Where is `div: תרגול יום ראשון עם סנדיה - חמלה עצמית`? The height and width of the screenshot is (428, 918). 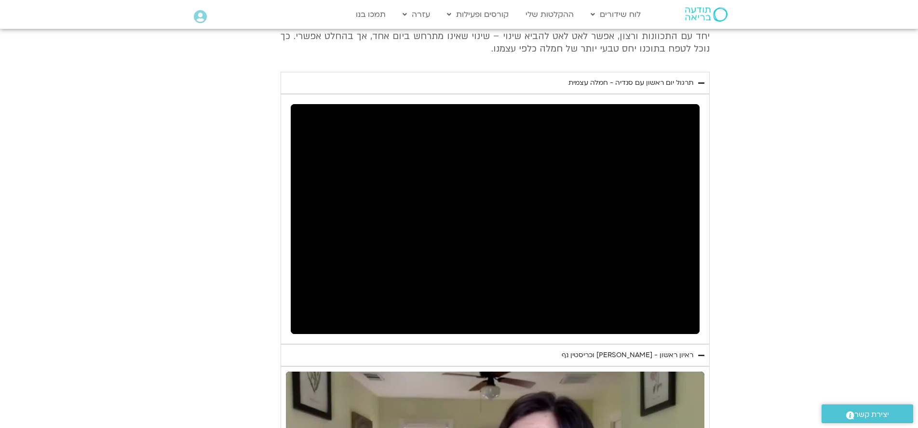
div: תרגול יום ראשון עם סנדיה - חמלה עצמית is located at coordinates (631, 83).